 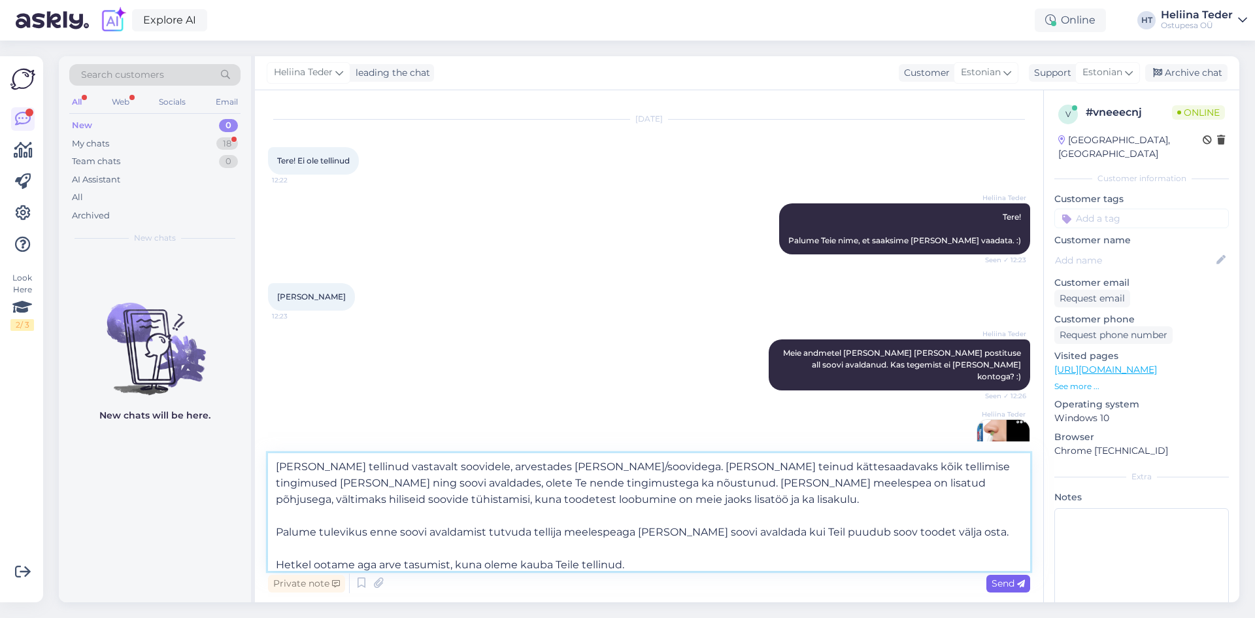 What do you see at coordinates (227, 144) in the screenshot?
I see `div: 18` at bounding box center [227, 144].